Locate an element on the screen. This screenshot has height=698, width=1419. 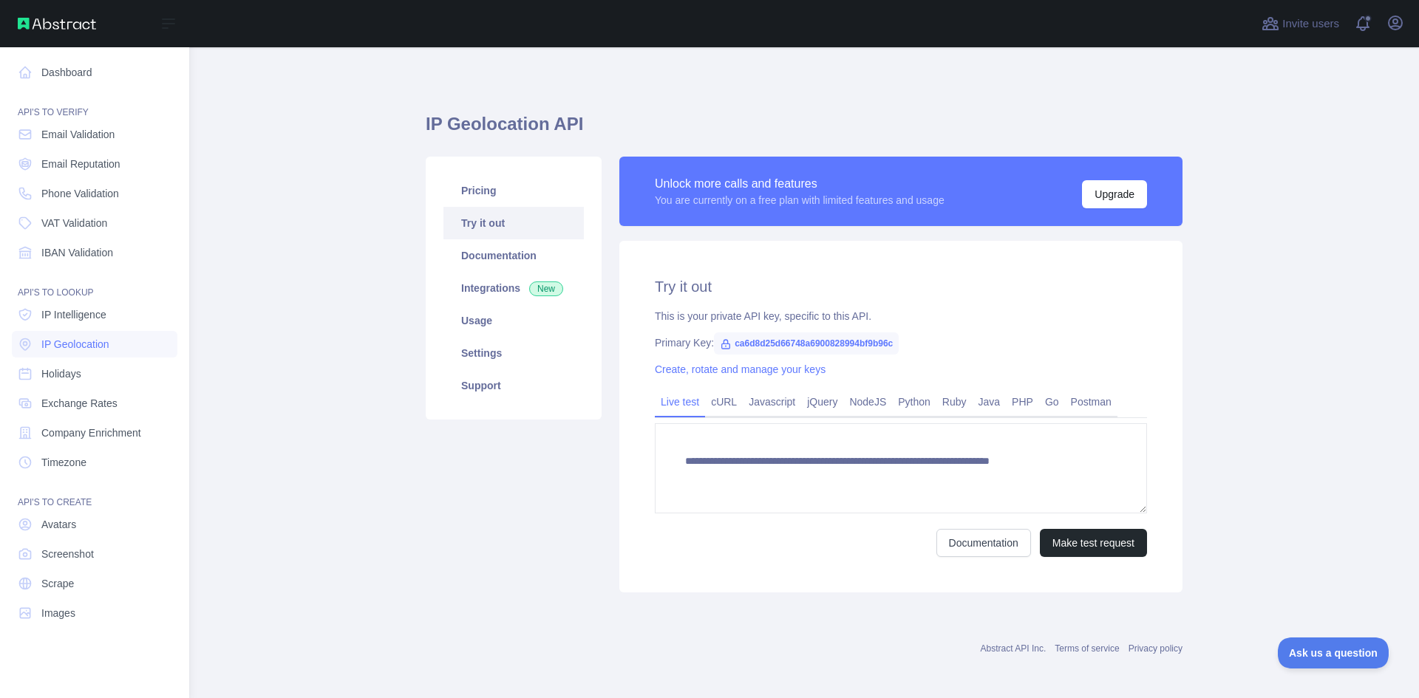
a: Images is located at coordinates (95, 613).